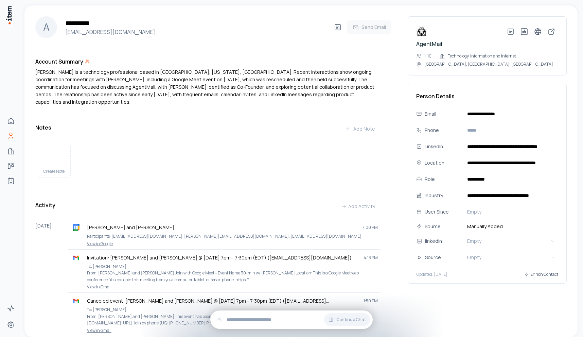 Image resolution: width=583 pixels, height=337 pixels. Describe the element at coordinates (76, 227) in the screenshot. I see `img: gcal logo` at that location.